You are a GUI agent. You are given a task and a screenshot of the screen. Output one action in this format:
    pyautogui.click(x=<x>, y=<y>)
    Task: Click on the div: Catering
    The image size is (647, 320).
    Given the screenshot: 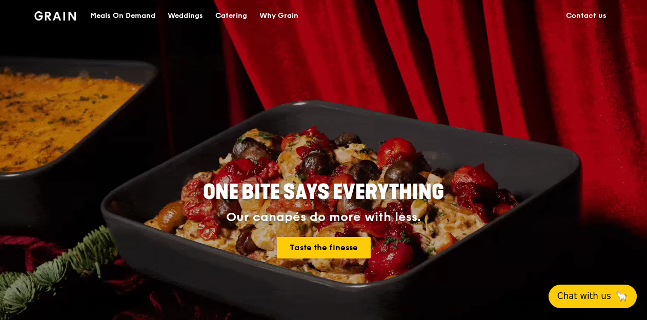 What is the action you would take?
    pyautogui.click(x=231, y=16)
    